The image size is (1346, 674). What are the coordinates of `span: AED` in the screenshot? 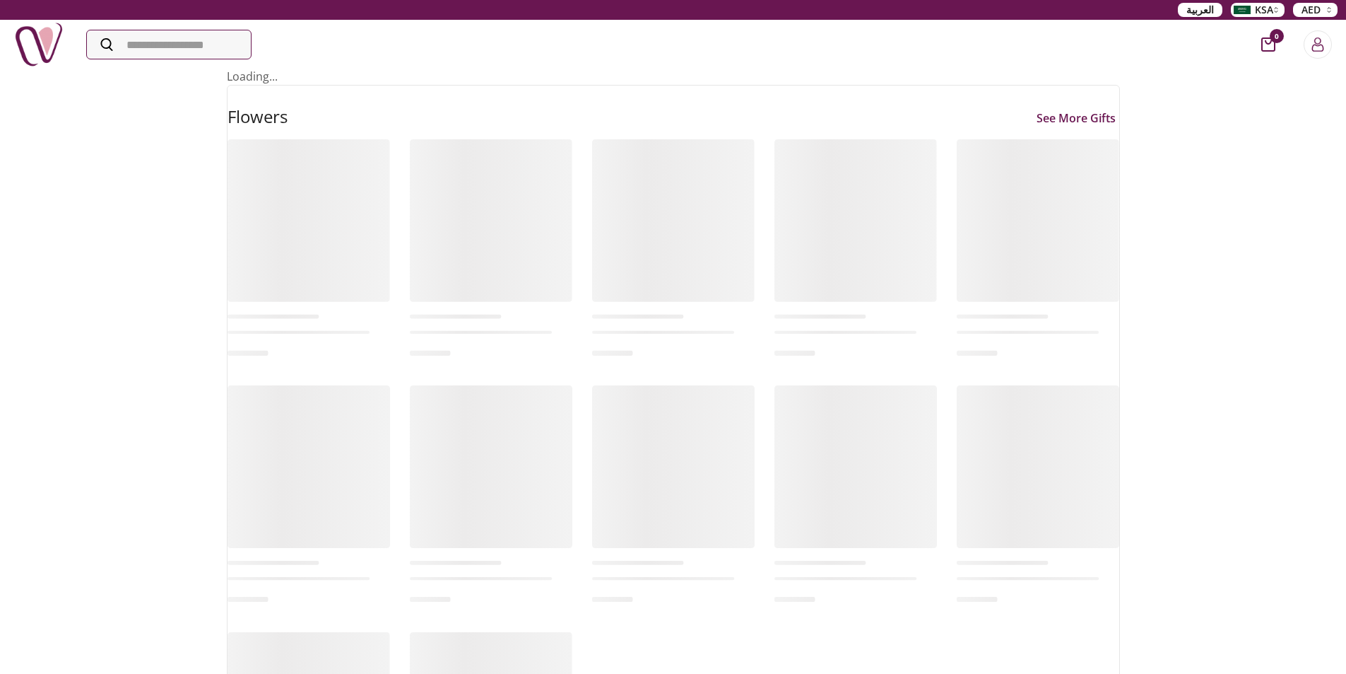 It's located at (1311, 10).